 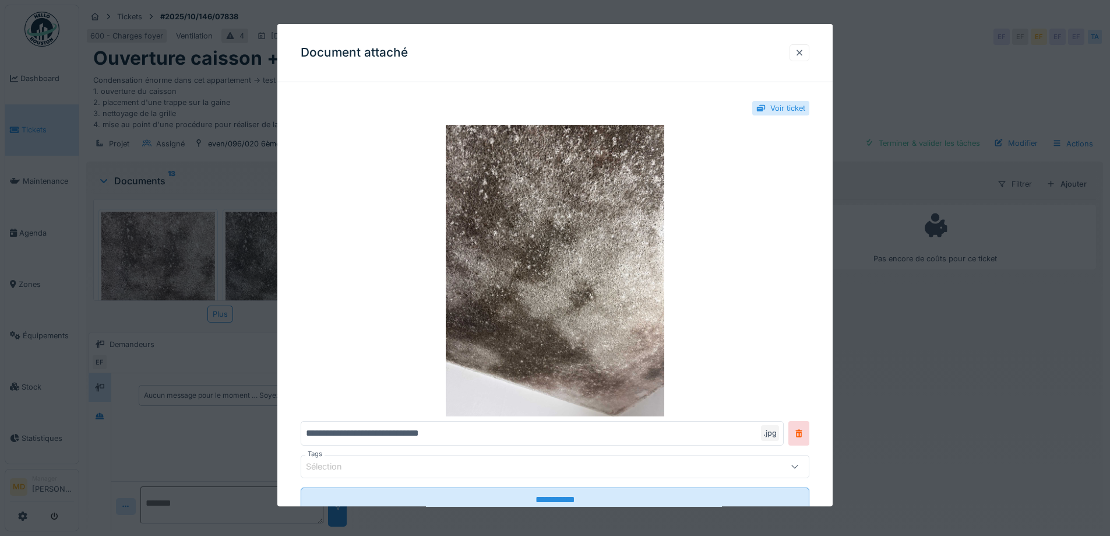 I want to click on div: .jpg, so click(x=770, y=433).